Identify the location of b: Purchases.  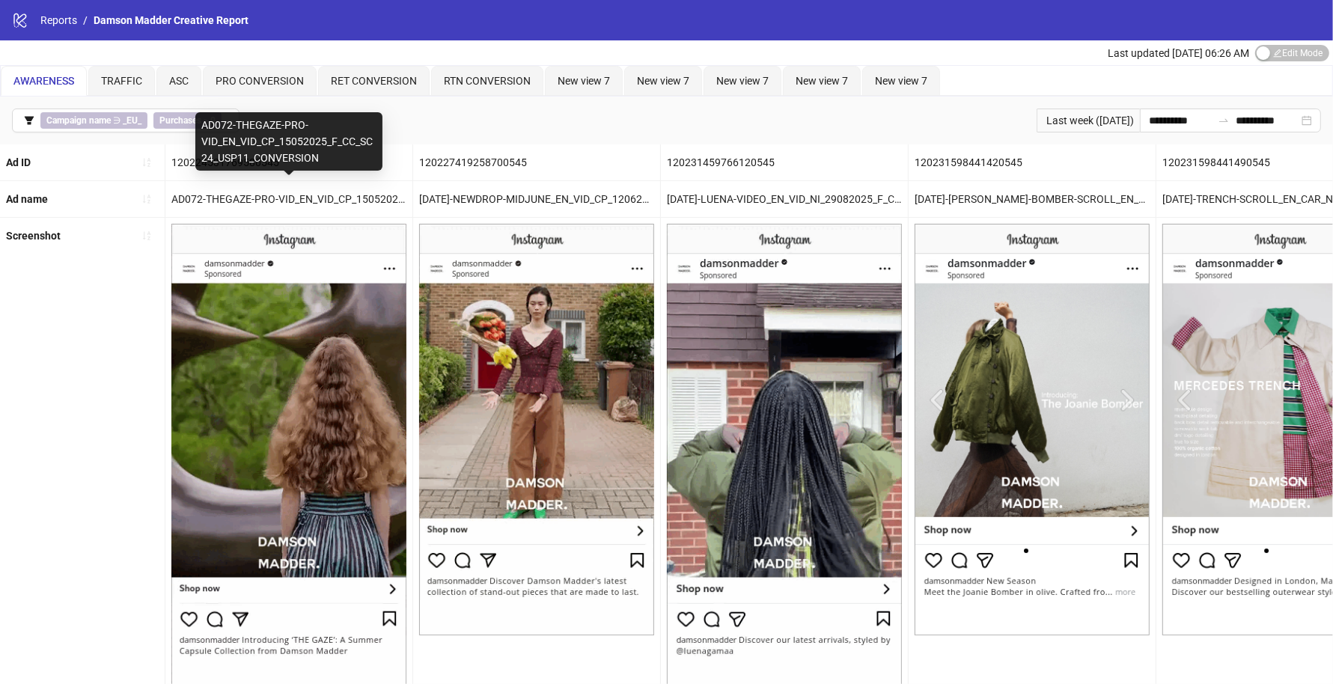
(180, 121).